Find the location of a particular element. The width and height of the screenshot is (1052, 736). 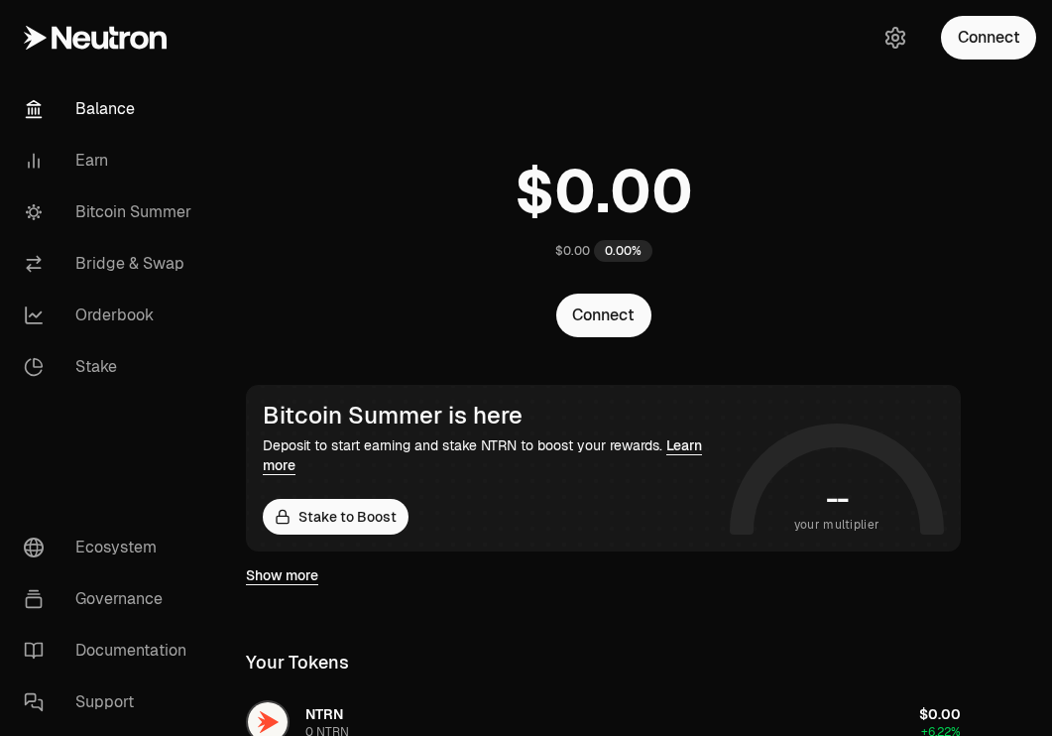

div: Deposit to start earning and stake NTRN to boost your rewards. is located at coordinates (492, 455).